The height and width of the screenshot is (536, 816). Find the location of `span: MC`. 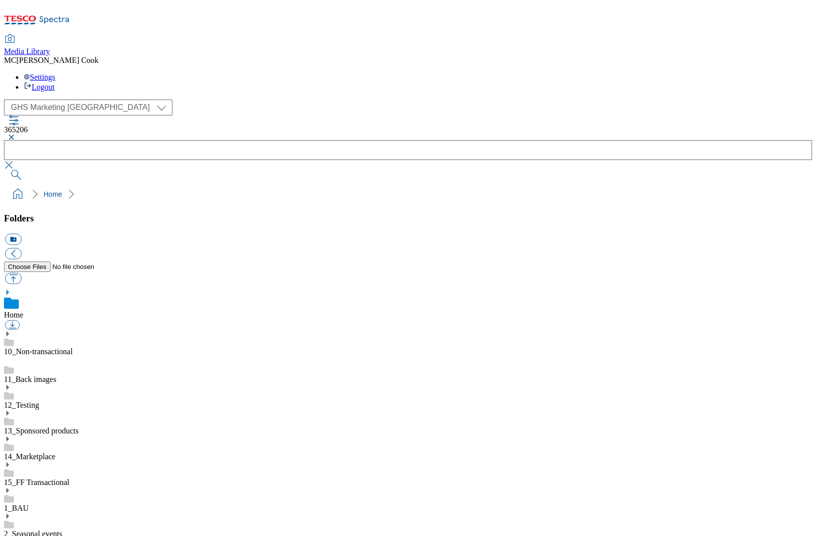

span: MC is located at coordinates (10, 60).